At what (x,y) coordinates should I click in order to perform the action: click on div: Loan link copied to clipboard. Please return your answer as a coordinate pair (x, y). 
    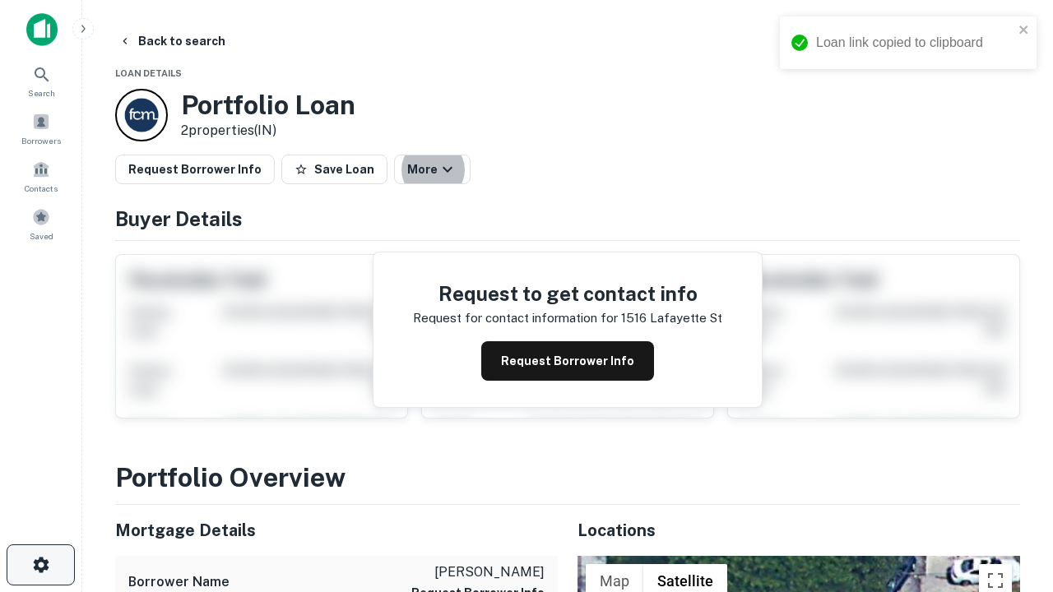
    Looking at the image, I should click on (915, 43).